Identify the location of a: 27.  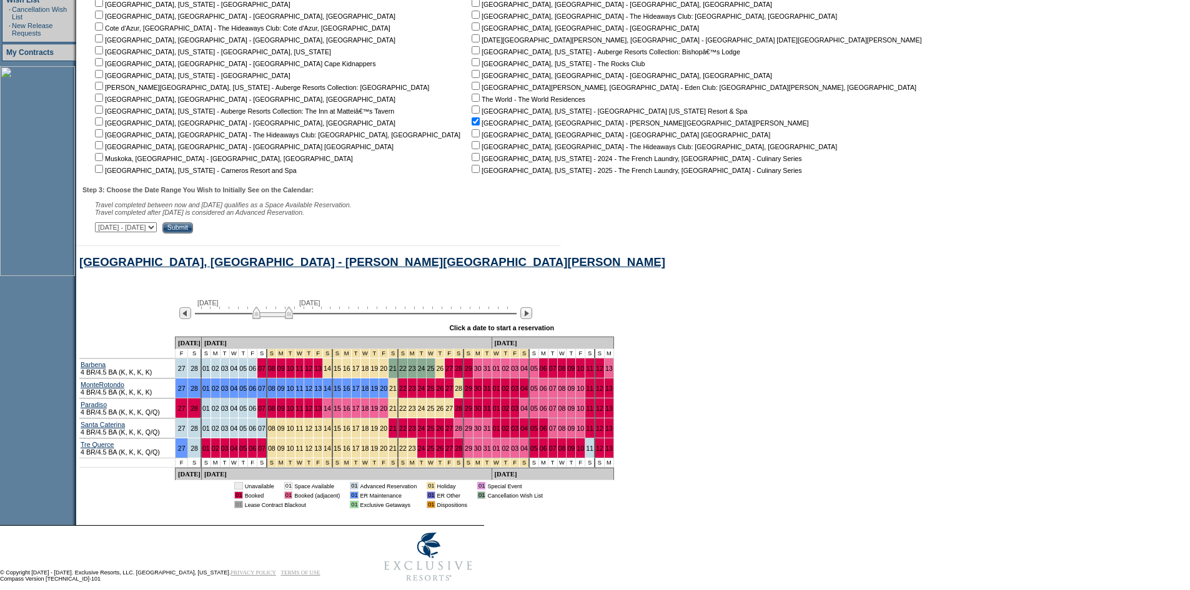
(182, 368).